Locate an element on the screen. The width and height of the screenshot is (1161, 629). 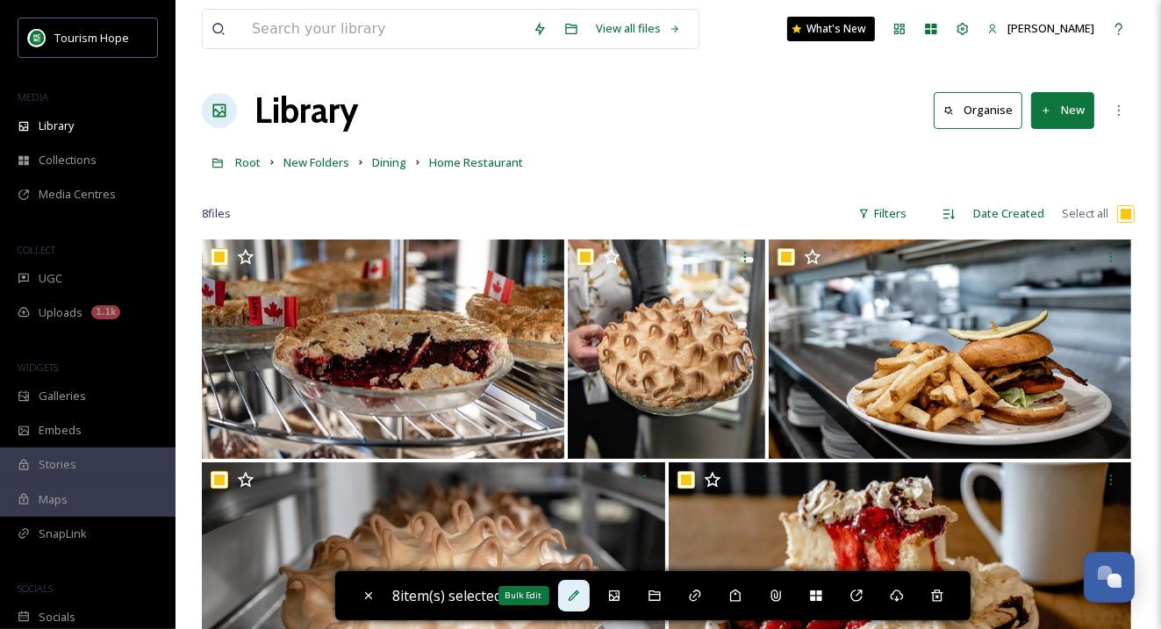
span: Uploads is located at coordinates (61, 312).